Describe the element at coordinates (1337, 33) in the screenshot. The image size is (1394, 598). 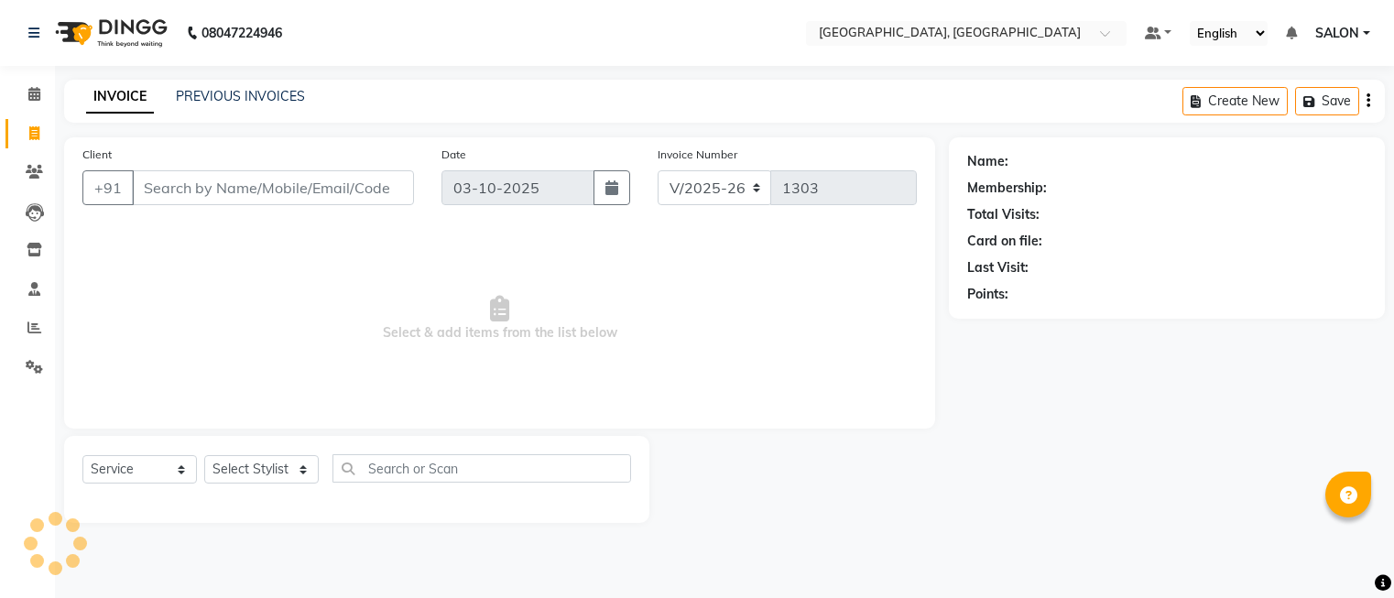
I see `span: SALON` at that location.